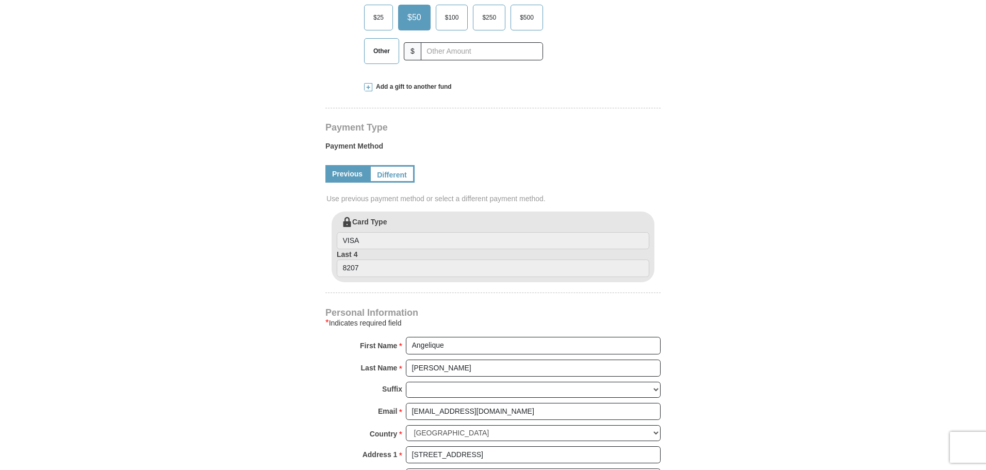 This screenshot has height=470, width=986. Describe the element at coordinates (347, 174) in the screenshot. I see `a: Previous` at that location.